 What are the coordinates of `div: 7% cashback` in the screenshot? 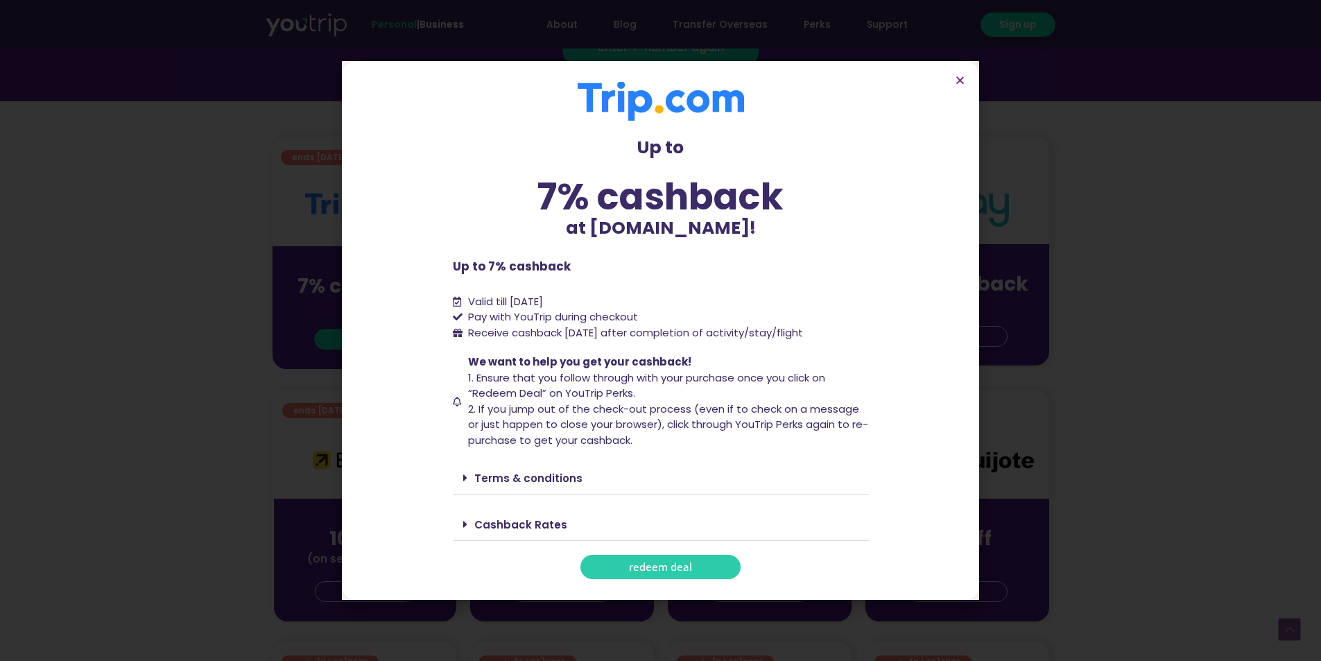 It's located at (661, 196).